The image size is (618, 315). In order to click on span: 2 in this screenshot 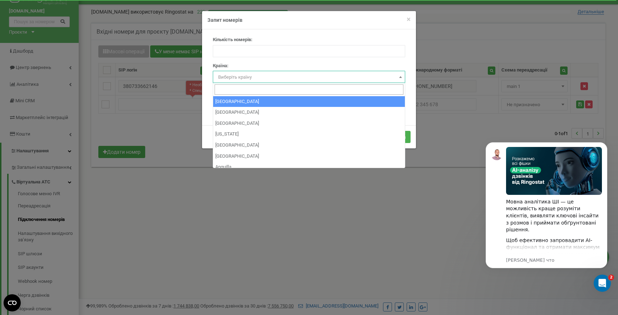, I will do `click(611, 278)`.